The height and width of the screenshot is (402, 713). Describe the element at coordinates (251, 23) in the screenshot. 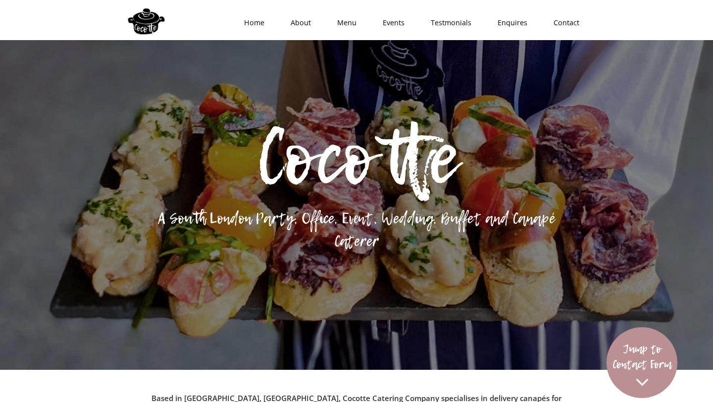

I see `a: Home` at that location.